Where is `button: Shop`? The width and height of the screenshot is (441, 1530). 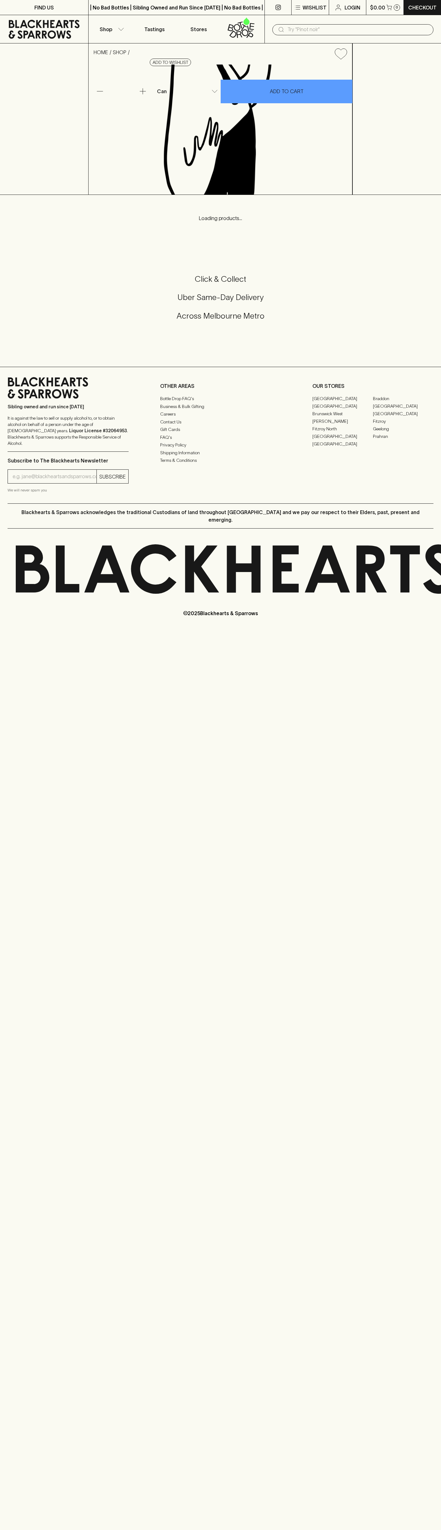
button: Shop is located at coordinates (111, 29).